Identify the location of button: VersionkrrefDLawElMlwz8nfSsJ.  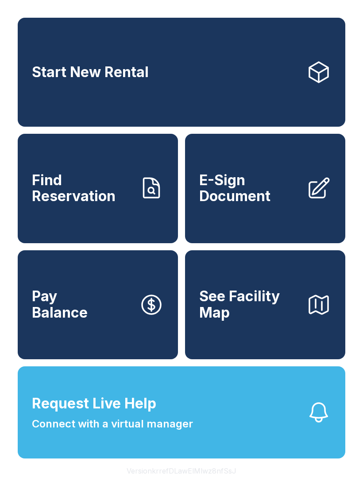
(181, 470).